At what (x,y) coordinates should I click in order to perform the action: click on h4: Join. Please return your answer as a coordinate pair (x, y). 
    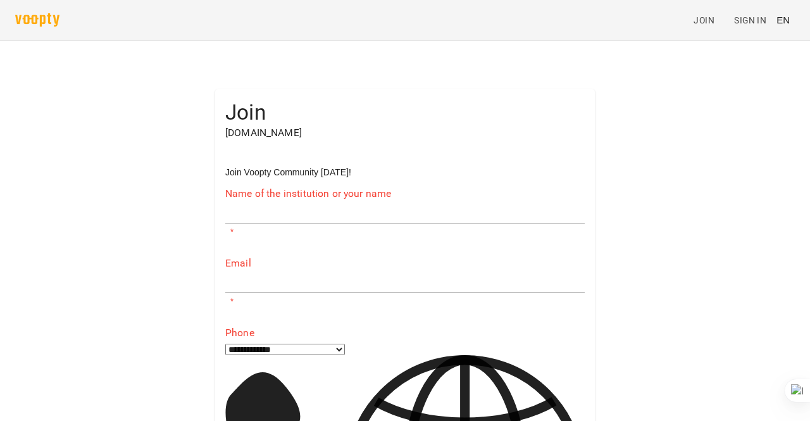
    Looking at the image, I should click on (405, 112).